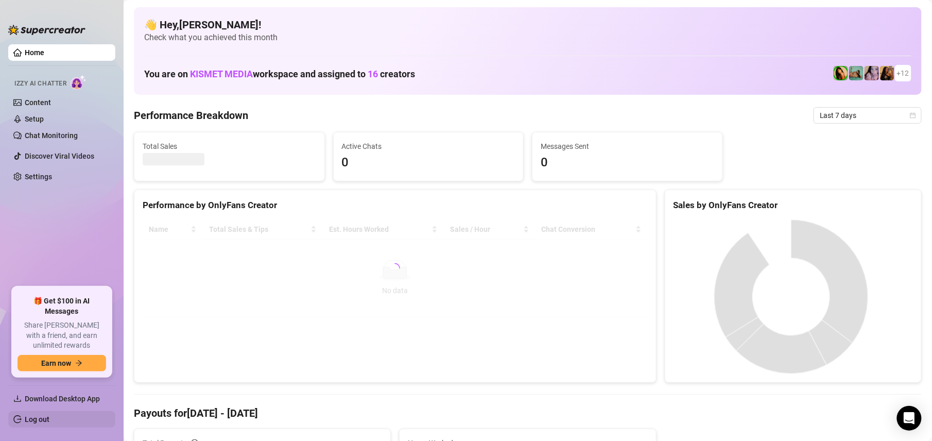  What do you see at coordinates (59, 156) in the screenshot?
I see `a: Discover Viral Videos` at bounding box center [59, 156].